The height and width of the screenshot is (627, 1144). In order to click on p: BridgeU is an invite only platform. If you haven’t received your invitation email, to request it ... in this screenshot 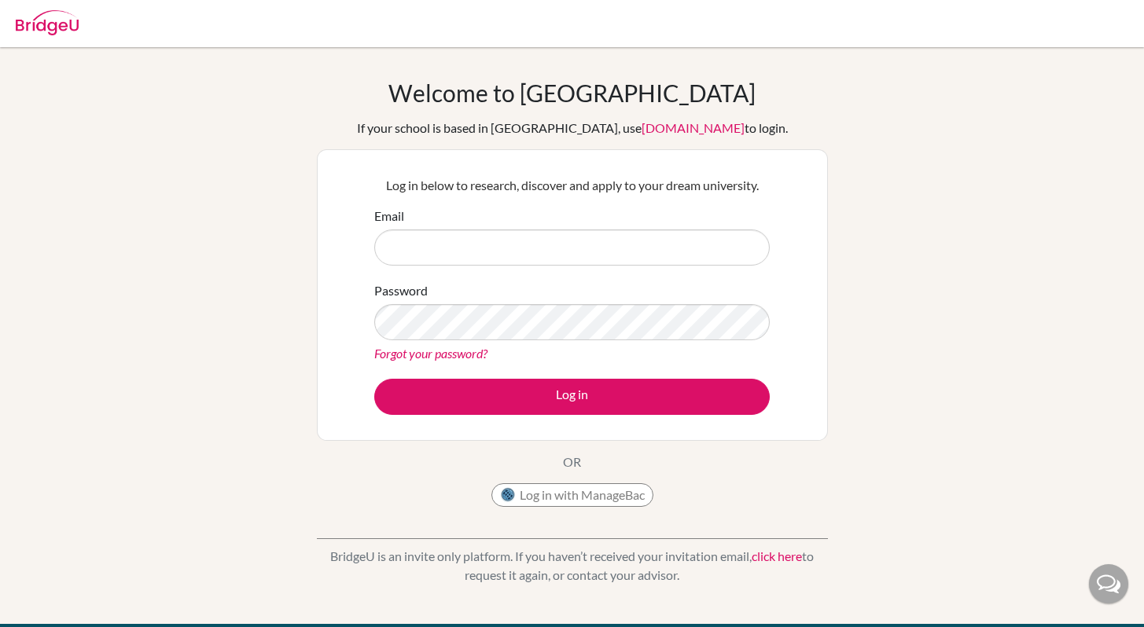, I will do `click(572, 566)`.